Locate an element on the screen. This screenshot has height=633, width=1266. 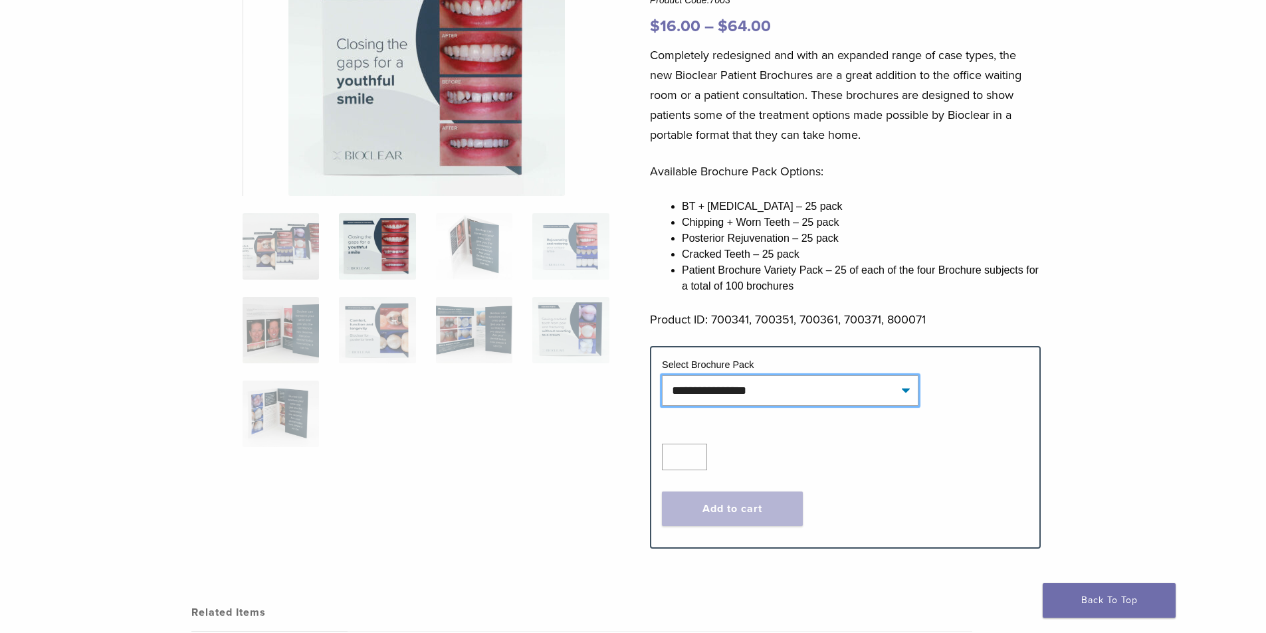
label: Select Brochure Pack is located at coordinates (708, 365).